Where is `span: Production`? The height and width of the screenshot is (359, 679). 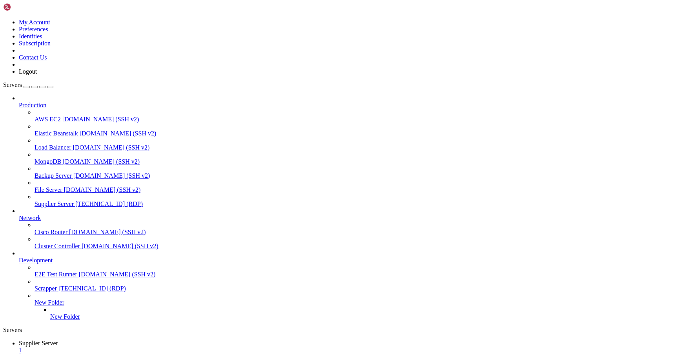 span: Production is located at coordinates (33, 105).